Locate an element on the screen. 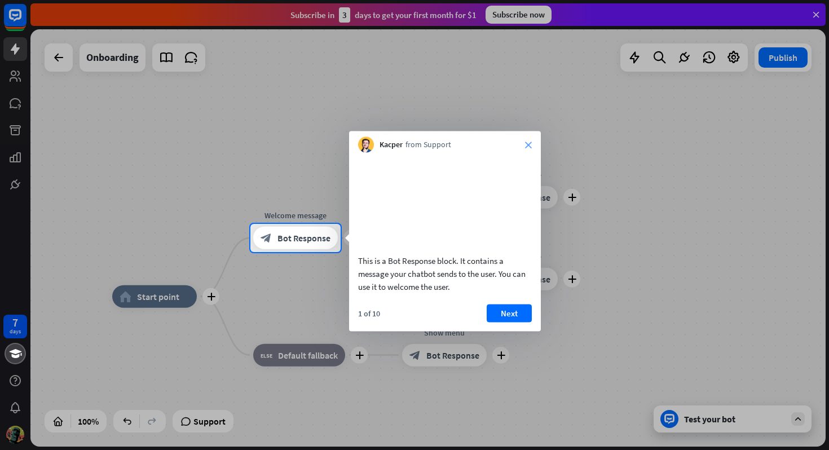  span: Kacper is located at coordinates (391, 145).